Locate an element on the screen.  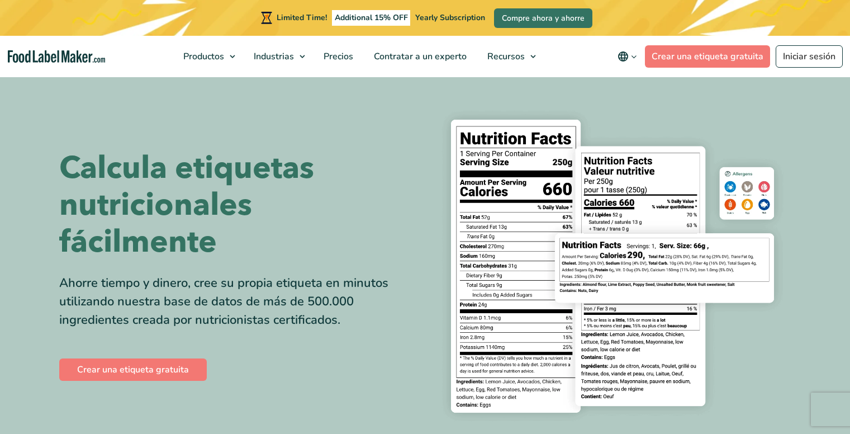
a: Contratar a un experto is located at coordinates (419, 56).